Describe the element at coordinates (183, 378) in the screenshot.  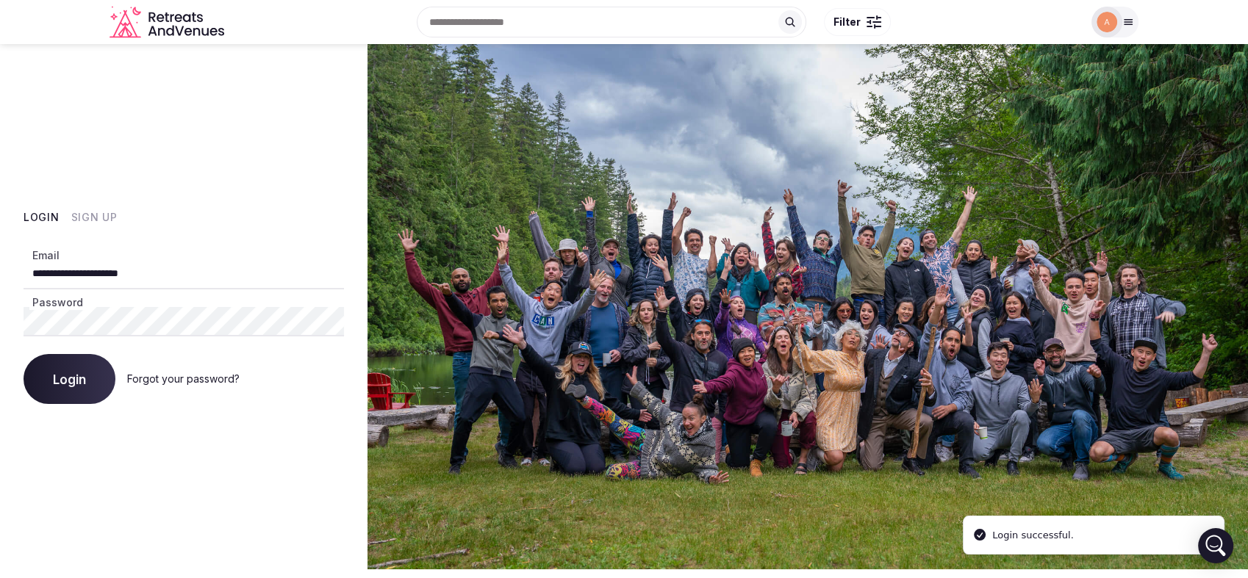
I see `a: Forgot your password?` at that location.